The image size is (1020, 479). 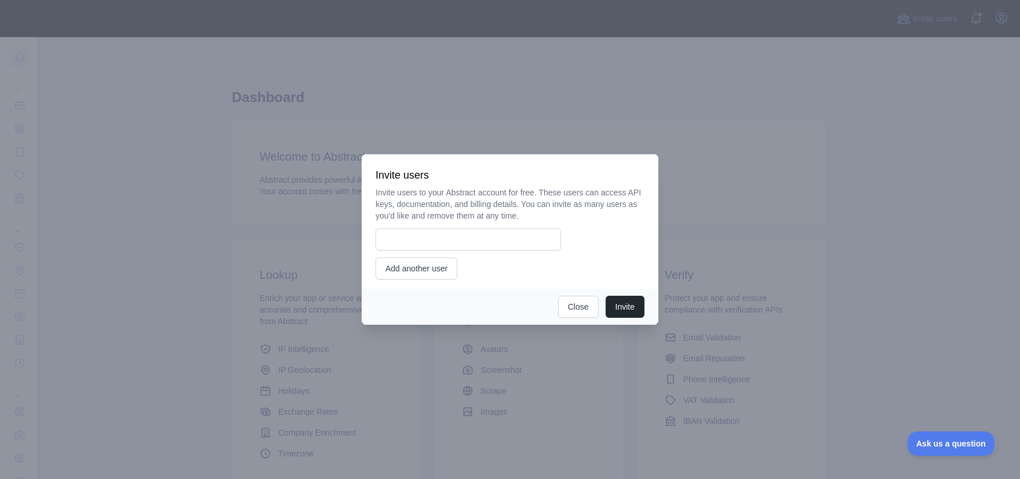 I want to click on button: Add another user, so click(x=416, y=268).